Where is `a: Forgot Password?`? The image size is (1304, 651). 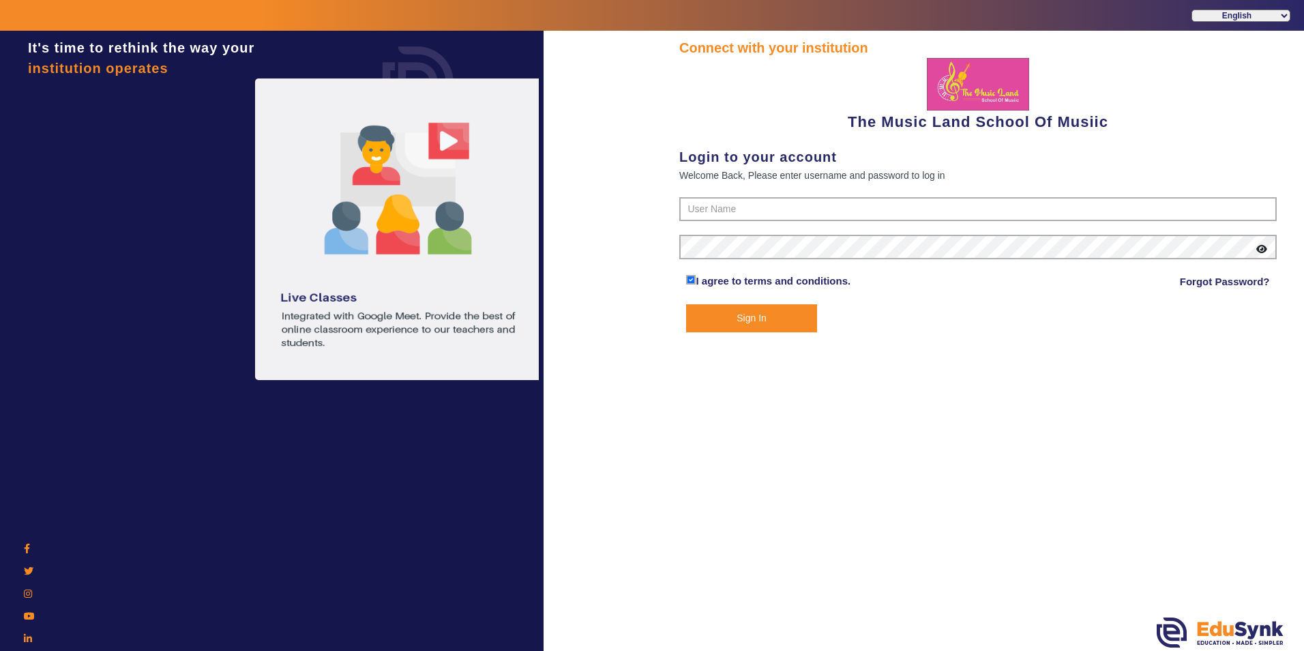
a: Forgot Password? is located at coordinates (1225, 282).